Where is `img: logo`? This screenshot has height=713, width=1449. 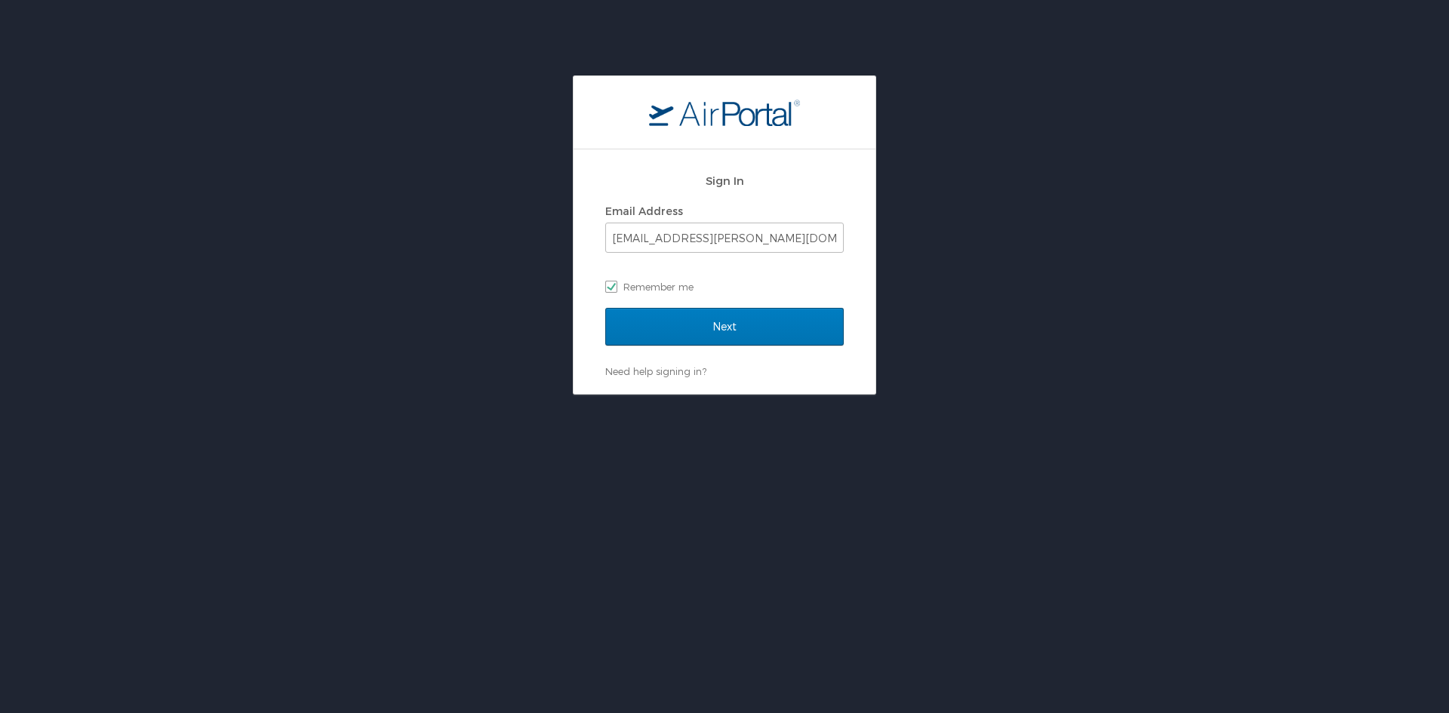
img: logo is located at coordinates (725, 112).